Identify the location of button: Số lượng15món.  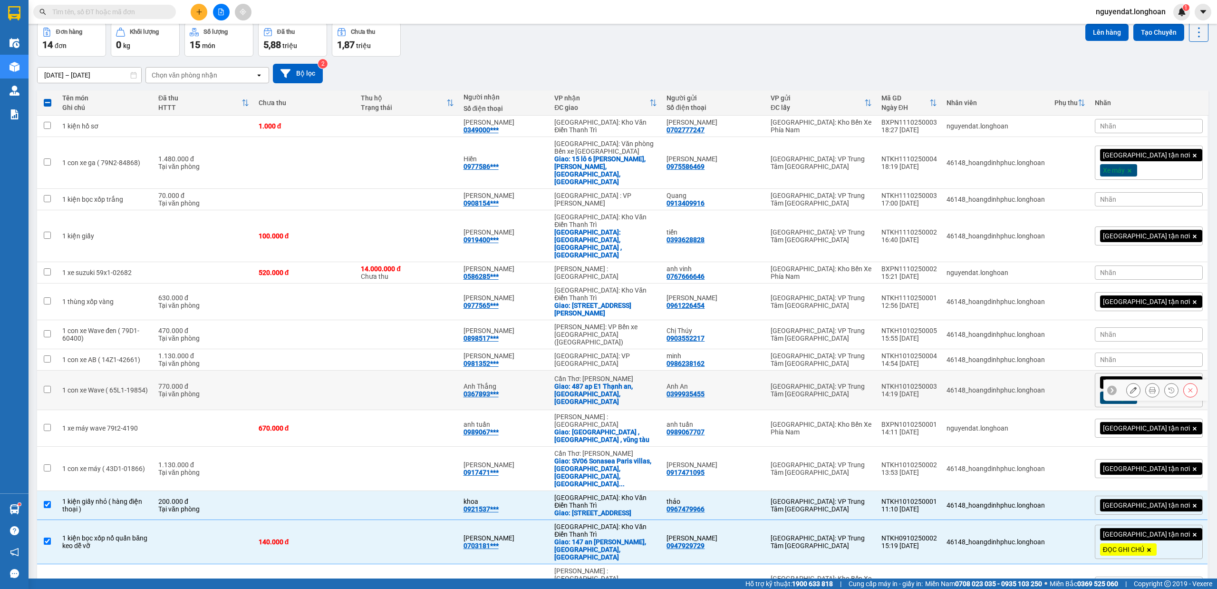
(219, 39).